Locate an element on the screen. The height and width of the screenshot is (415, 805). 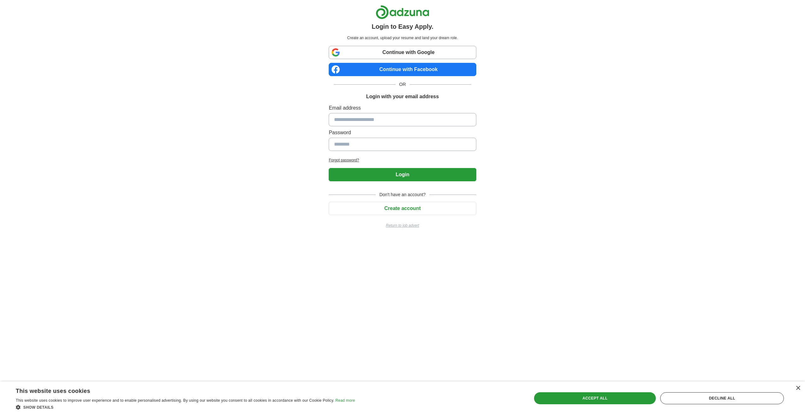
div: Decline all is located at coordinates (722, 398).